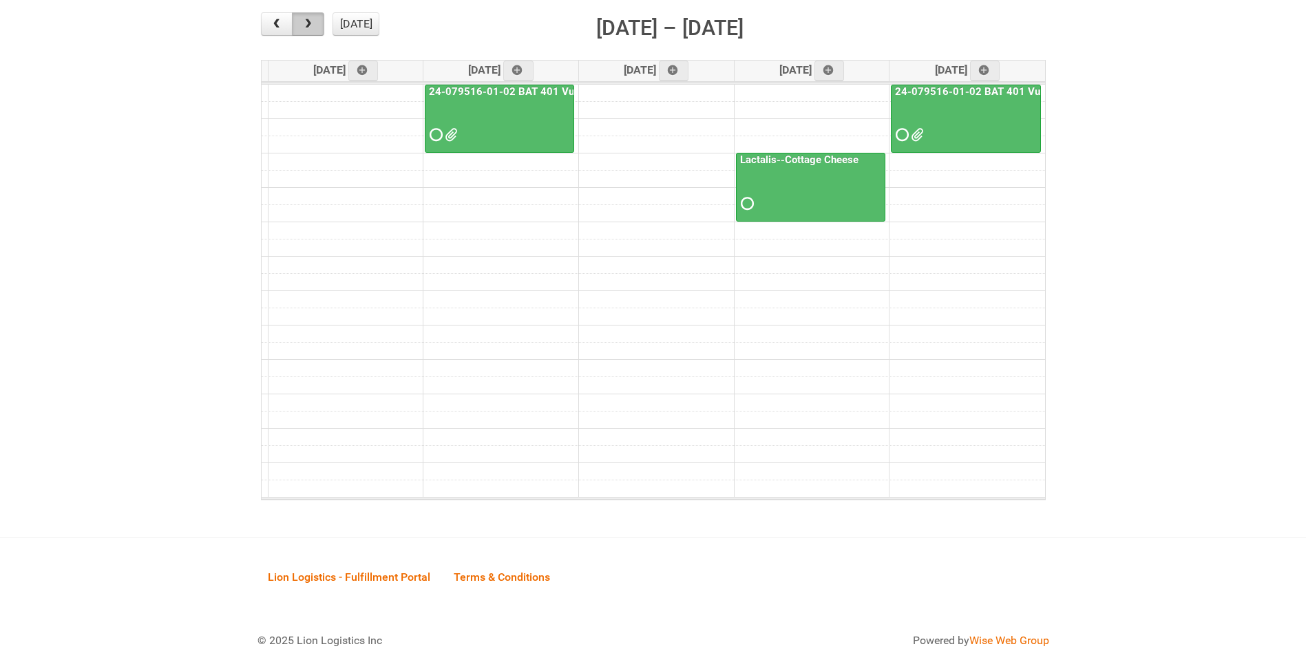 The height and width of the screenshot is (662, 1306). Describe the element at coordinates (349, 577) in the screenshot. I see `span: Lion Logistics - Fulfillment Portal` at that location.